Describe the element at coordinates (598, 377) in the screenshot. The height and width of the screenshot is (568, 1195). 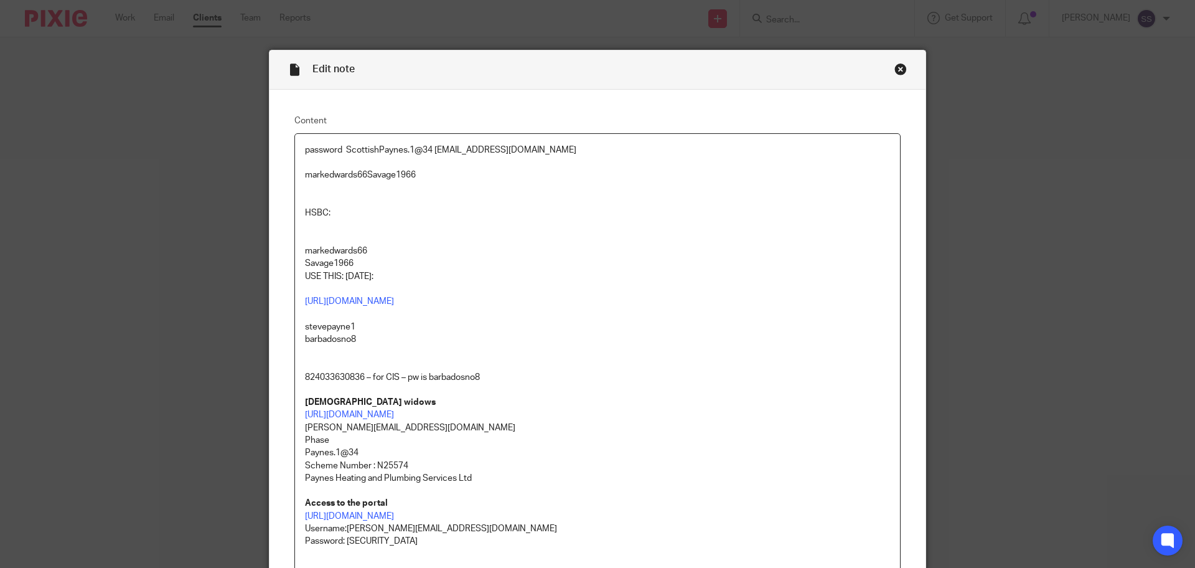
I see `p: 824033630836 – for CIS – pw is barbadosno8` at that location.